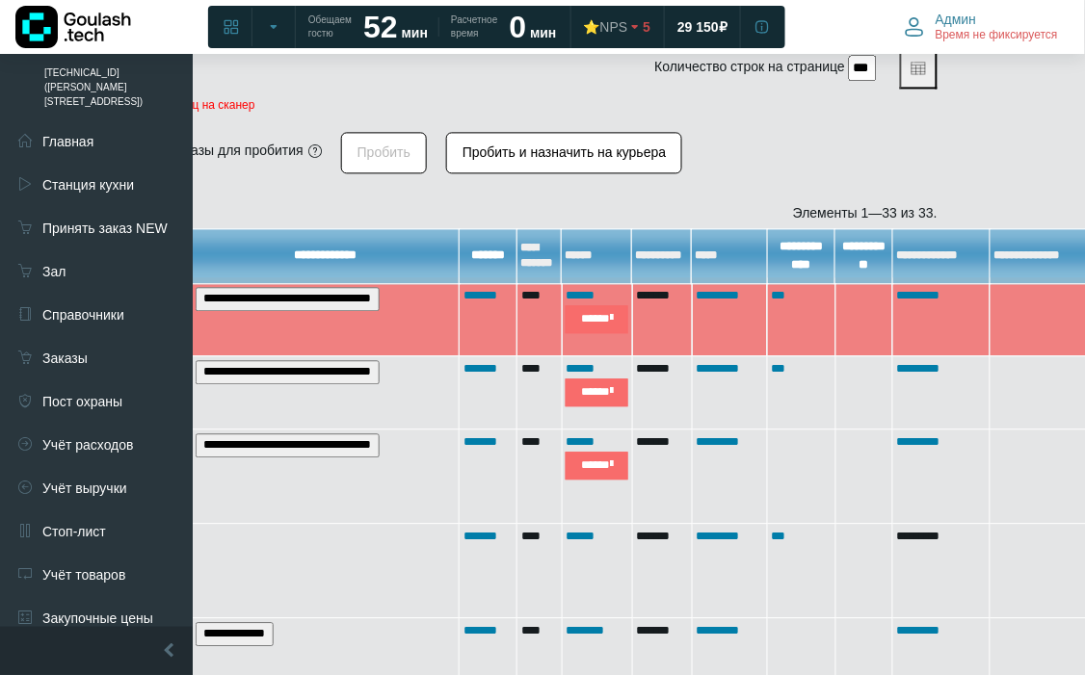  I want to click on button: Пробить и назначить на курьера, so click(564, 152).